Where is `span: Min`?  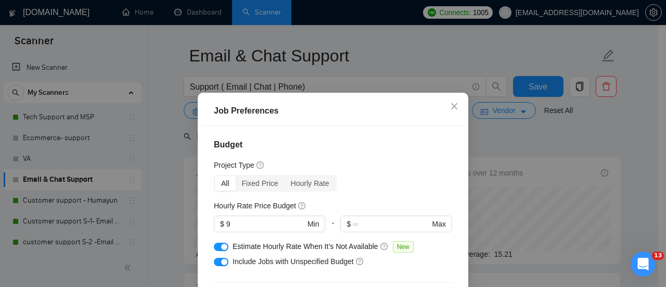 span: Min is located at coordinates (313, 224).